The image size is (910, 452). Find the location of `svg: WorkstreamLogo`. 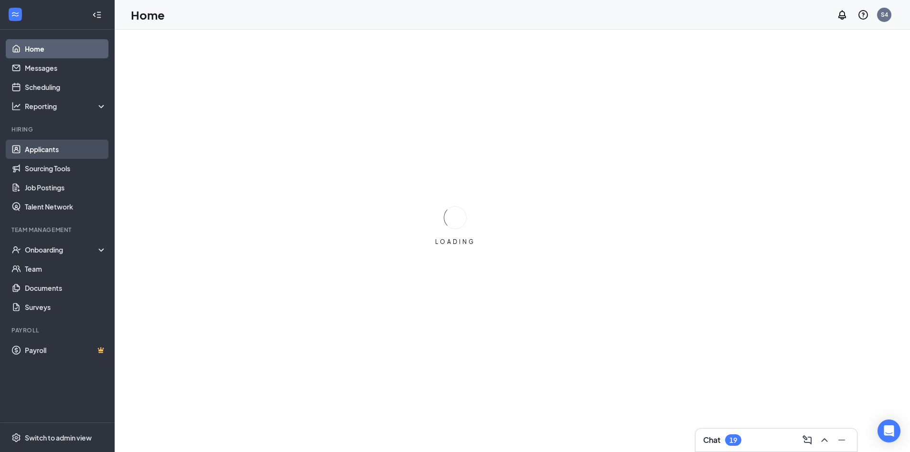

svg: WorkstreamLogo is located at coordinates (15, 14).